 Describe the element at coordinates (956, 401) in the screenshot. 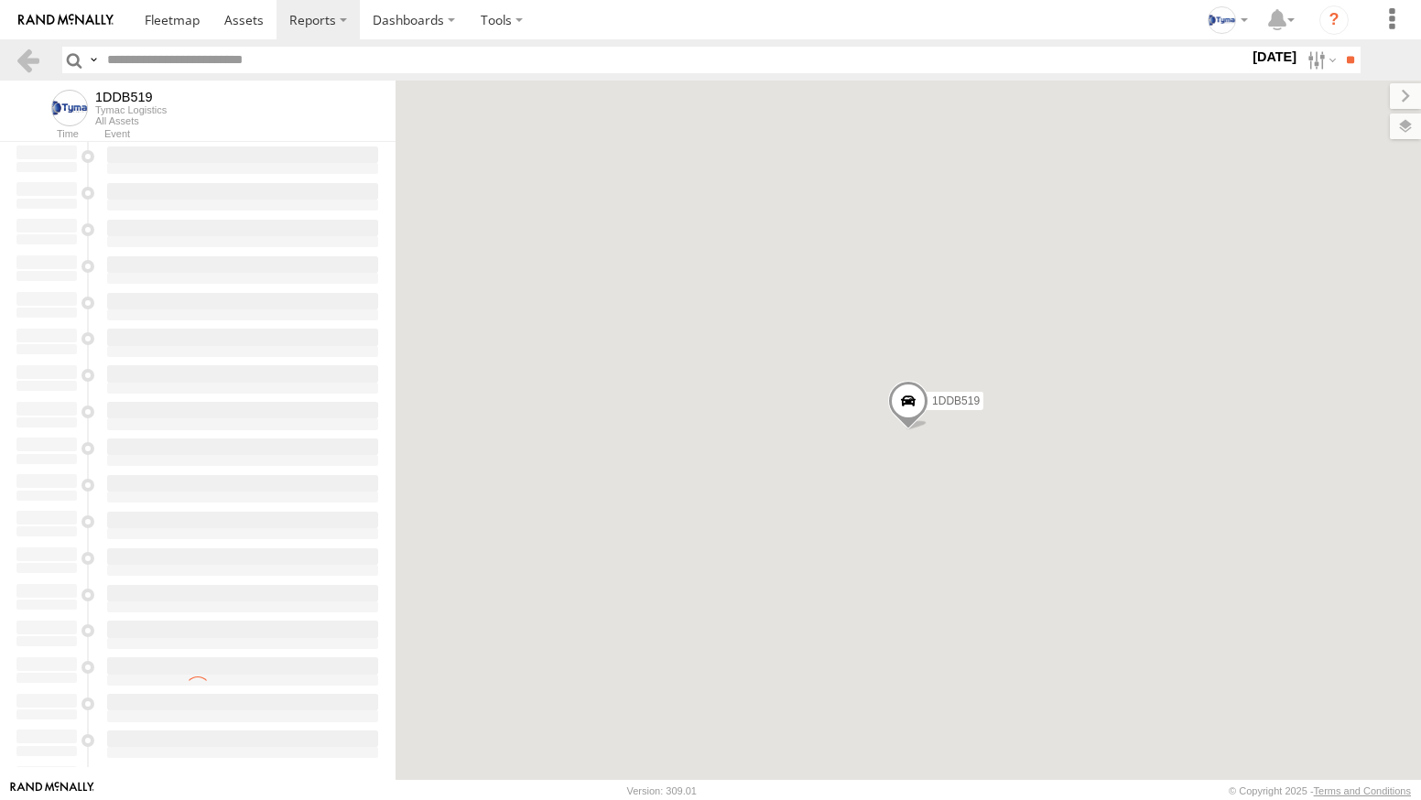

I see `span: 1DDB519` at that location.